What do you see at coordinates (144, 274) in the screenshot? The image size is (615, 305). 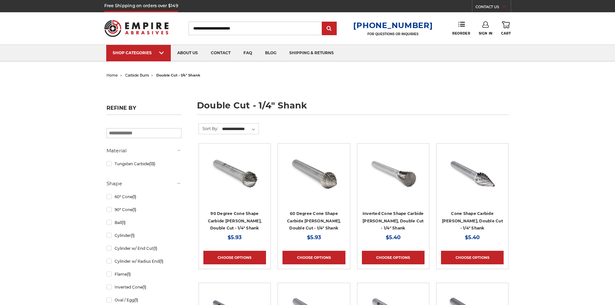 I see `a: Flame(1)` at bounding box center [144, 274].